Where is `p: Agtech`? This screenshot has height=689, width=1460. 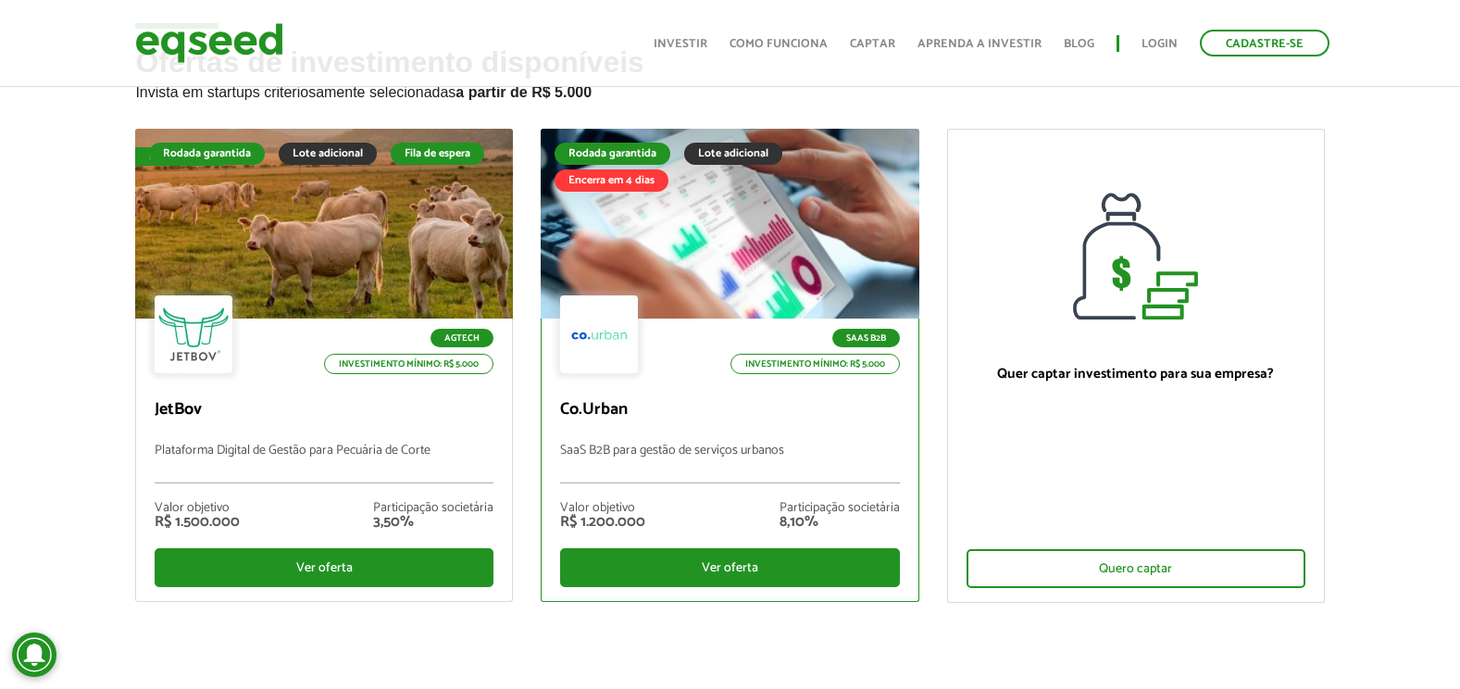 p: Agtech is located at coordinates (462, 338).